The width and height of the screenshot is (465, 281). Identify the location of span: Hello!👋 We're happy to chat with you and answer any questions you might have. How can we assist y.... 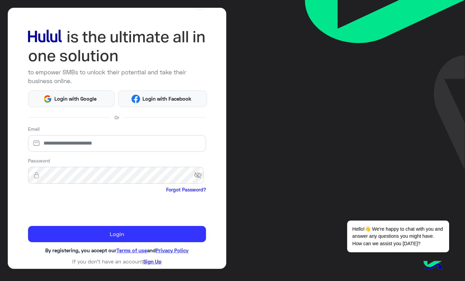
(398, 236).